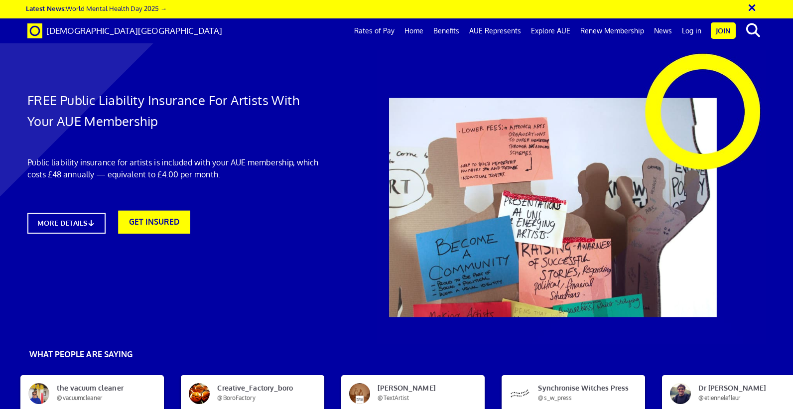  What do you see at coordinates (97, 393) in the screenshot?
I see `span: the vacuum cleaner` at bounding box center [97, 393].